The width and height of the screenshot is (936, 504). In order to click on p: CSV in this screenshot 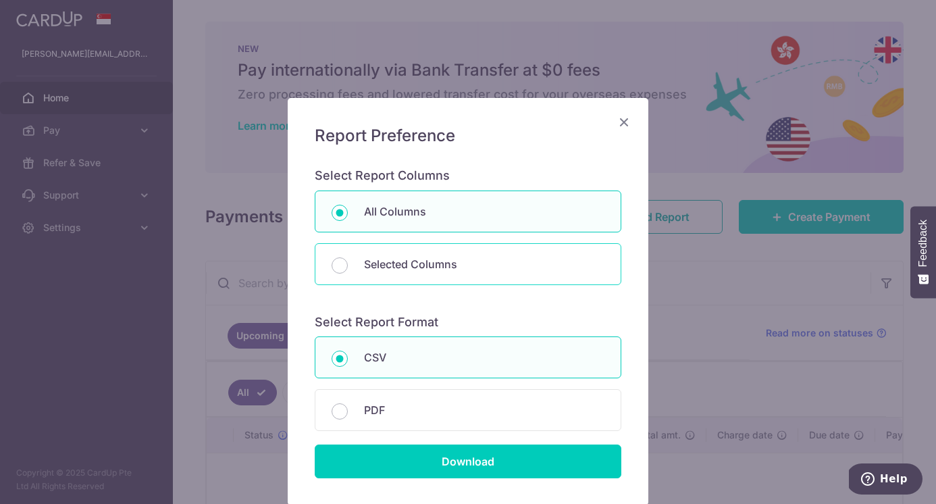, I will do `click(484, 357)`.